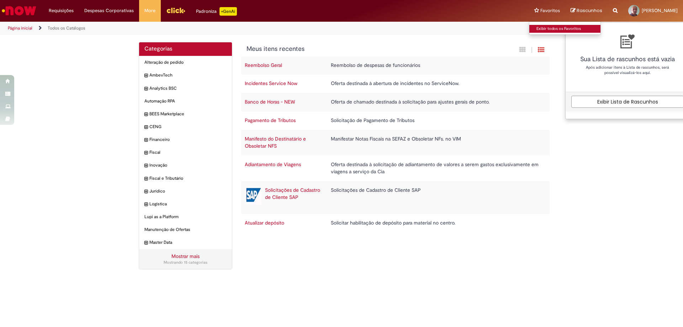  What do you see at coordinates (146, 127) in the screenshot?
I see `i: expandir categoria CENG` at bounding box center [146, 127].